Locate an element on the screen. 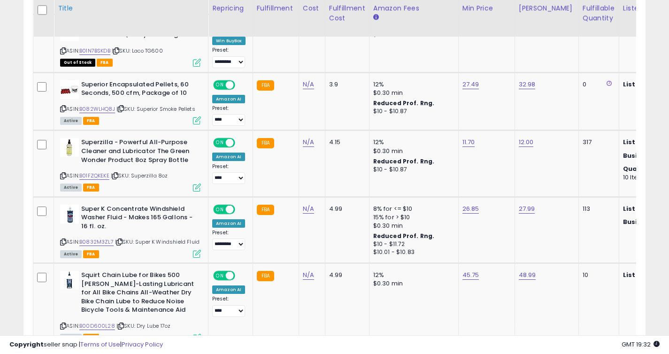 The width and height of the screenshot is (669, 354). img: 41sp1pDh9kL._SL40_.jpg is located at coordinates (69, 147).